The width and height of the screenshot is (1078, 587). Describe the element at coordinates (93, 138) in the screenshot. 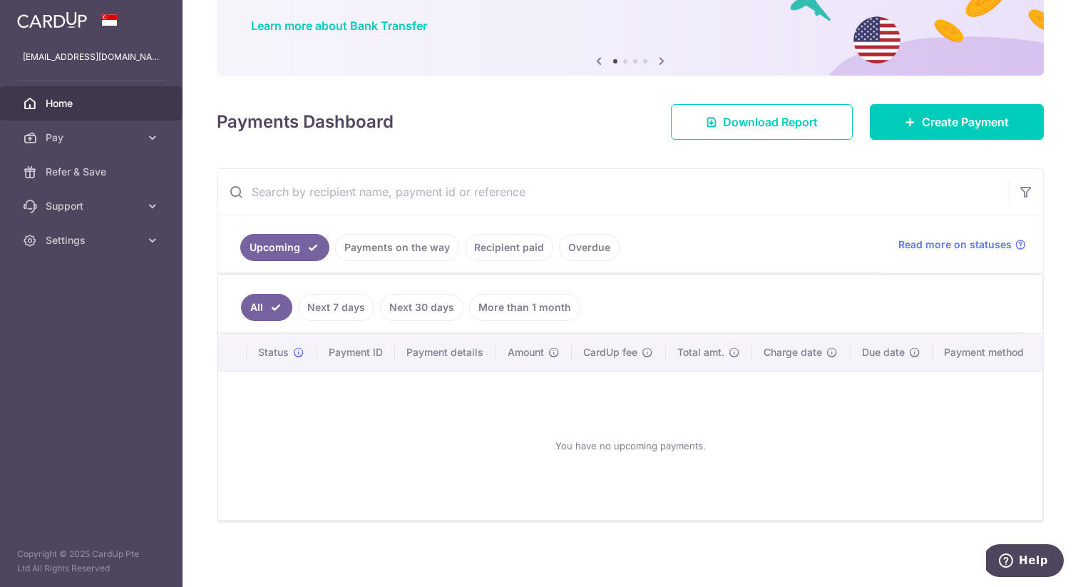

I see `span: Pay` at that location.